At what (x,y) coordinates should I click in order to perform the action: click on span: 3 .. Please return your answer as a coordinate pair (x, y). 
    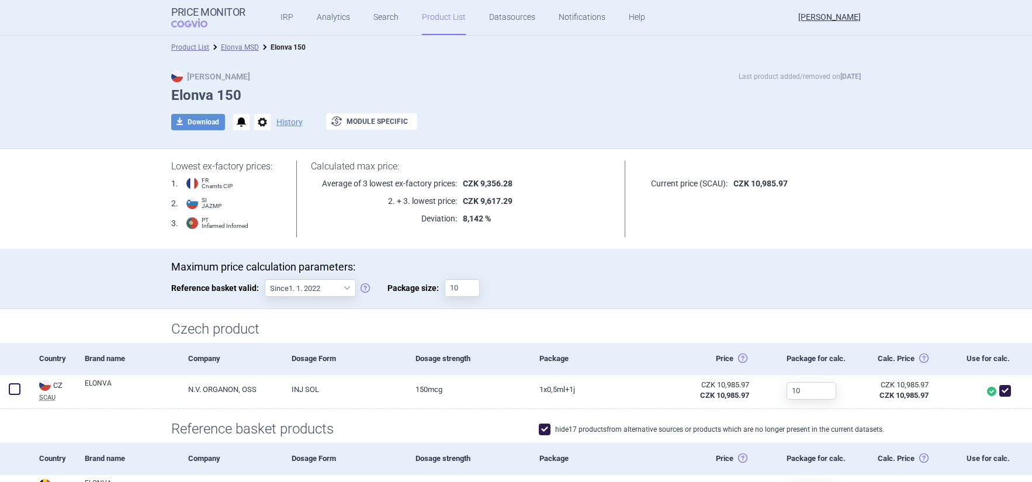
    Looking at the image, I should click on (175, 223).